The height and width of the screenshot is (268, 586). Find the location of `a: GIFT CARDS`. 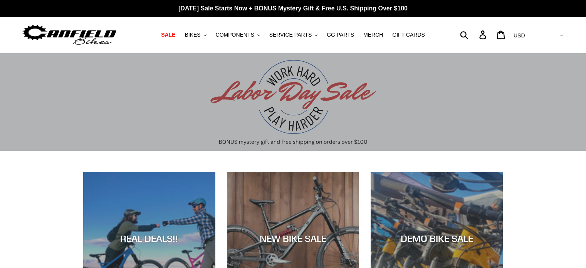

a: GIFT CARDS is located at coordinates (409, 35).